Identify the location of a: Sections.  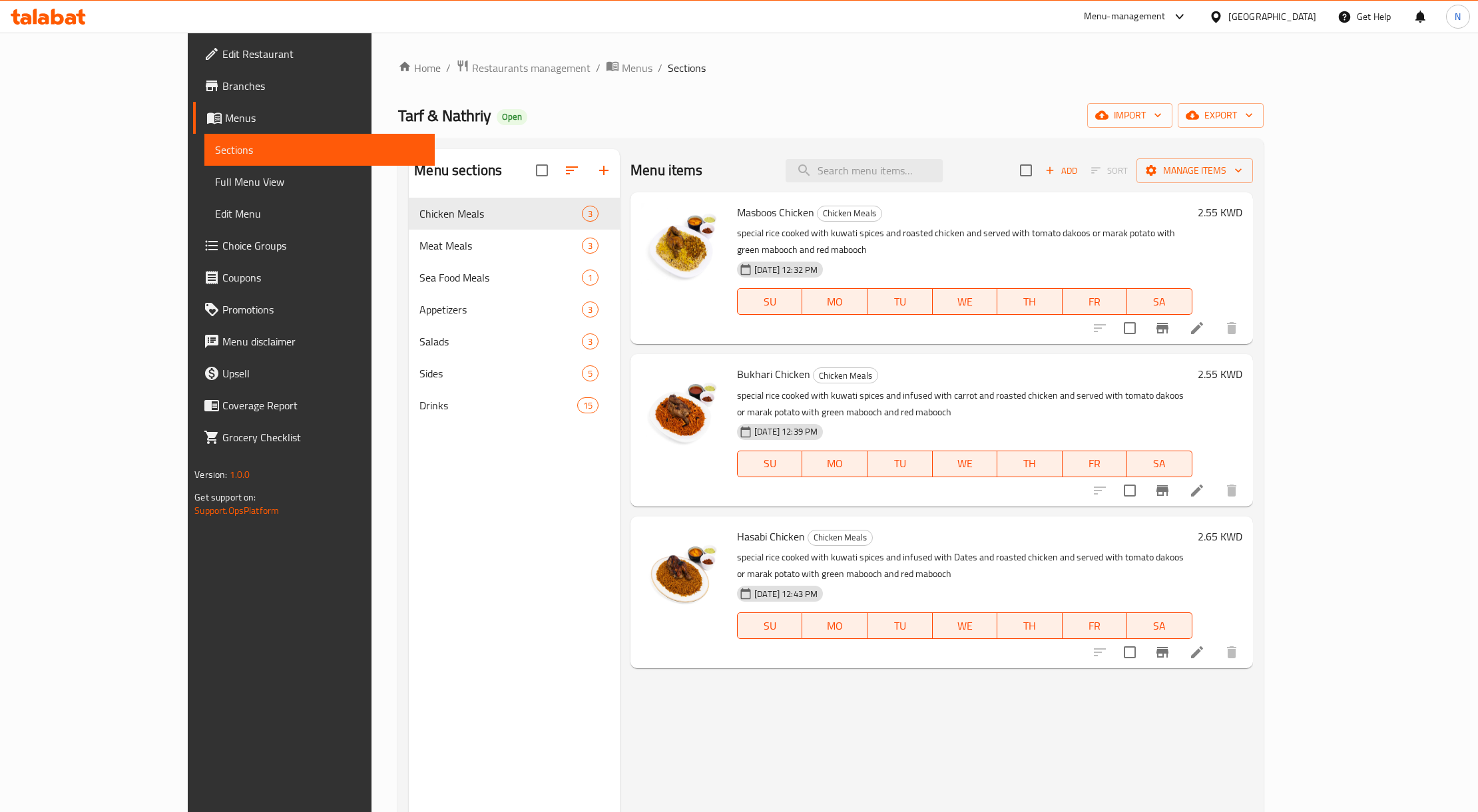
(319, 150).